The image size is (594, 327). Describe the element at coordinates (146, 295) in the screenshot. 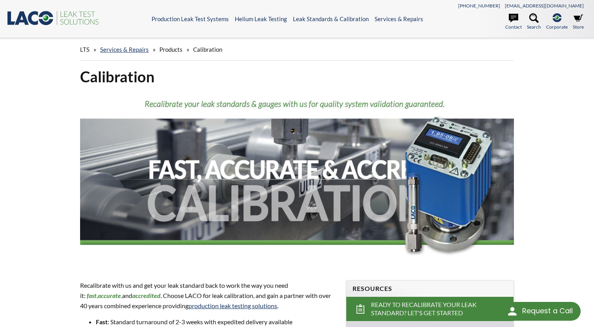

I see `em: accredited` at that location.